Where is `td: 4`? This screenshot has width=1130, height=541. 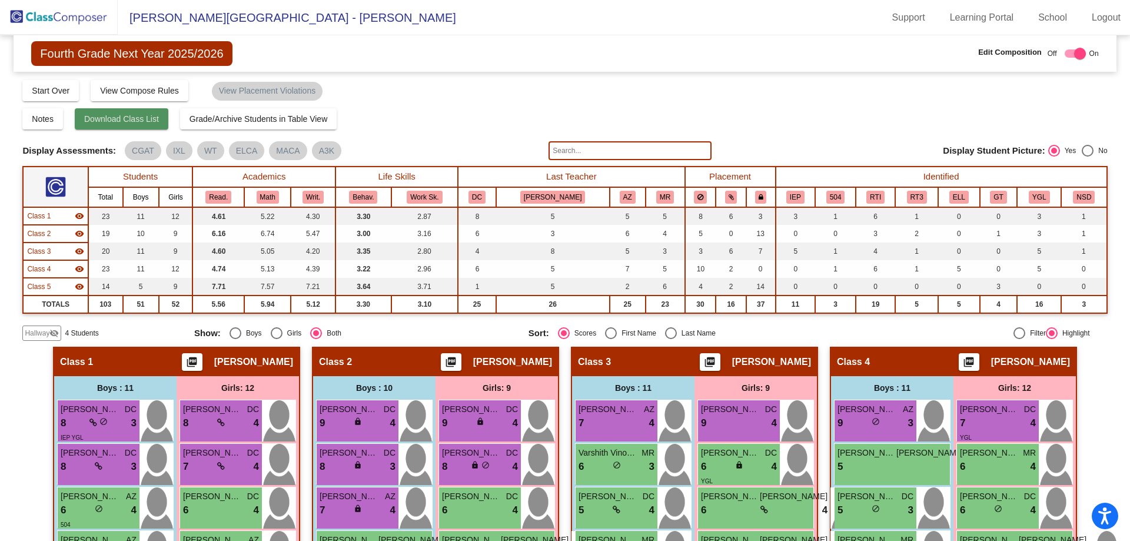 td: 4 is located at coordinates (875, 251).